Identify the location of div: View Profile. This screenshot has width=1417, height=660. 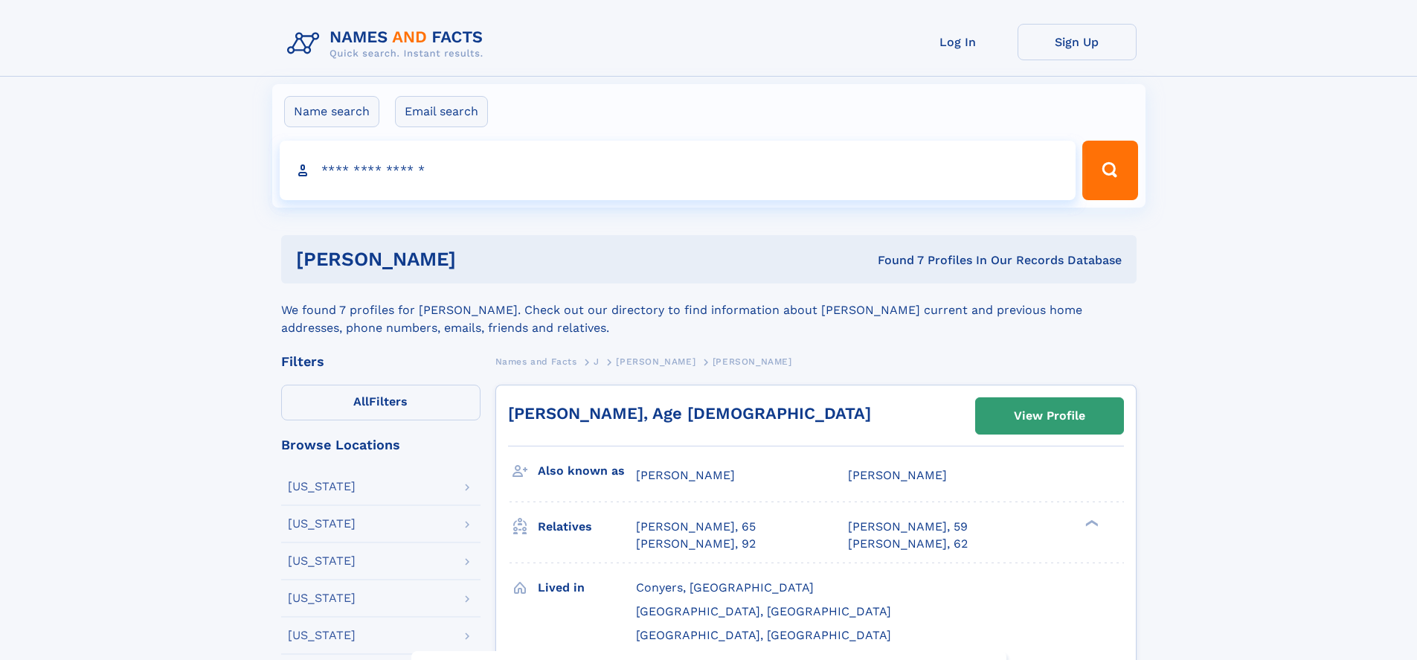
(1050, 416).